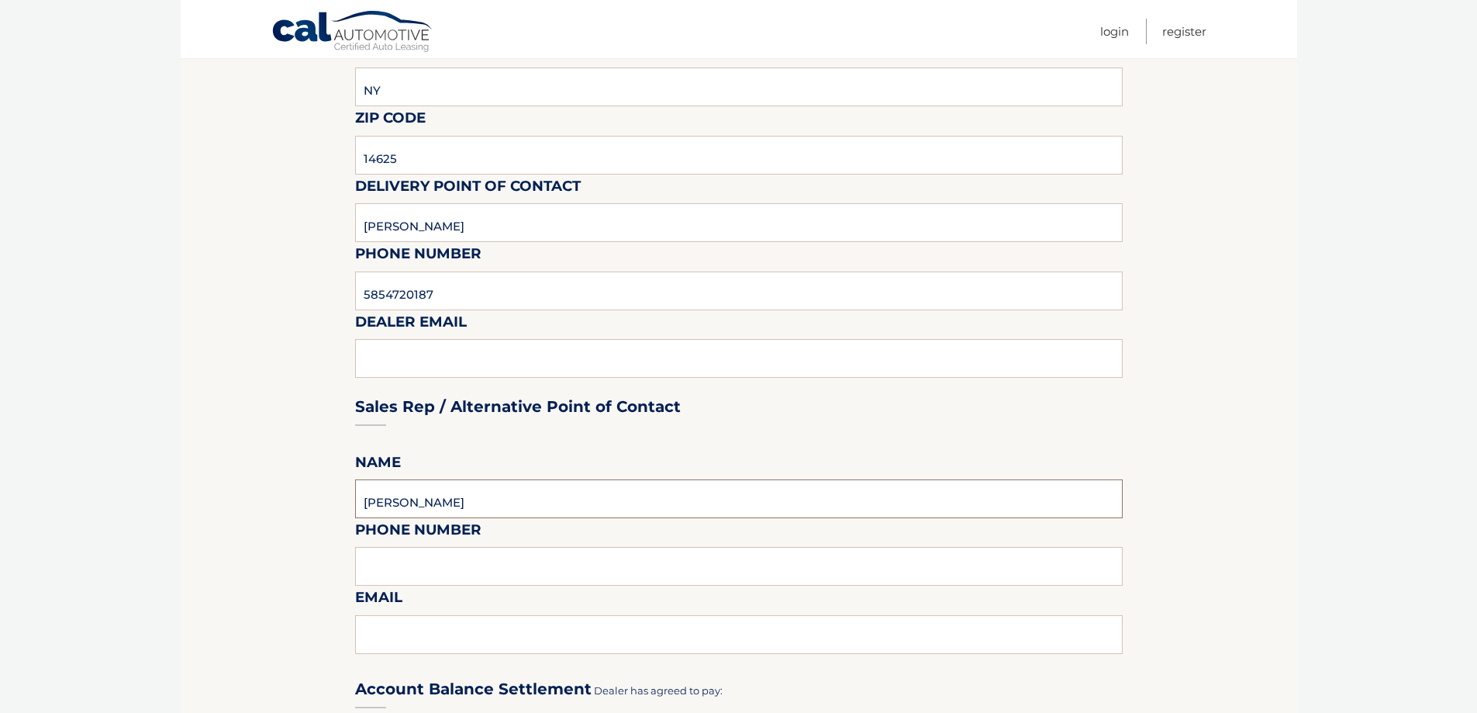  I want to click on label: Delivery Point of Contact, so click(468, 188).